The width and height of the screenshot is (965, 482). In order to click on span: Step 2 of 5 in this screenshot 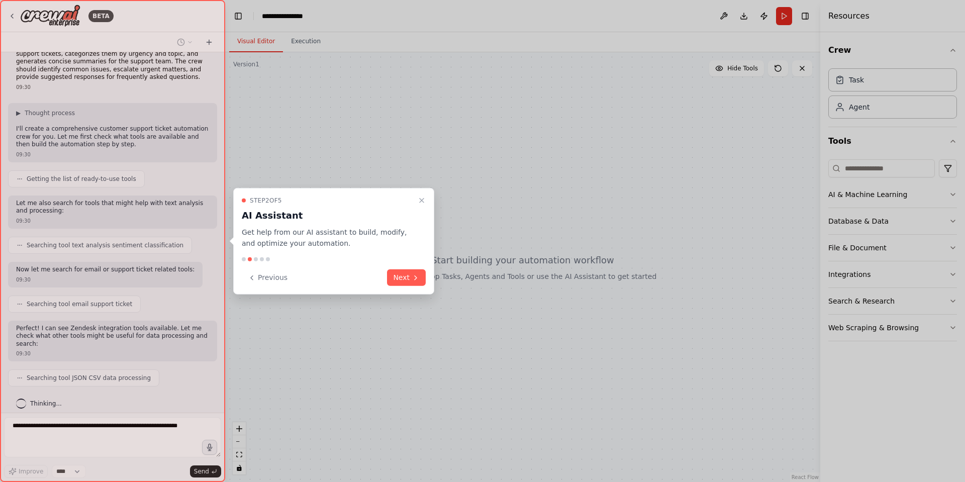, I will do `click(266, 200)`.